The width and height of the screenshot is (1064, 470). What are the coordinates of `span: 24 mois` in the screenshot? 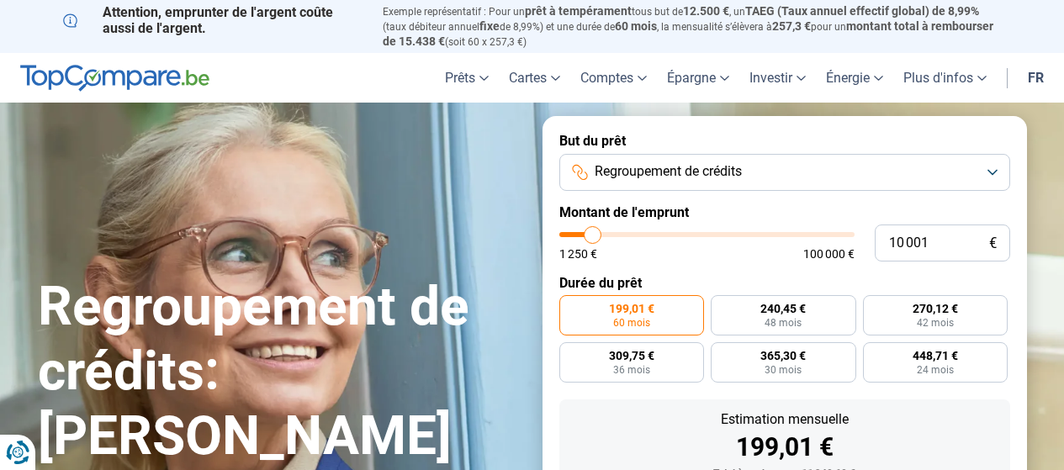 It's located at (935, 370).